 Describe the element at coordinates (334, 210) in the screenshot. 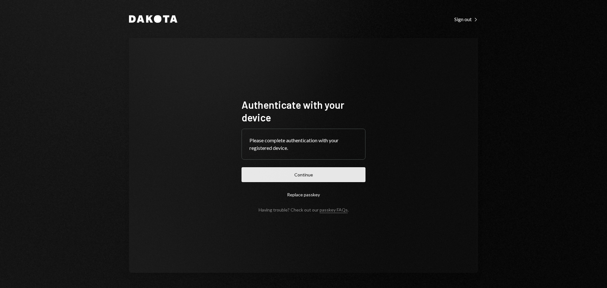

I see `a: passkey FAQs` at that location.